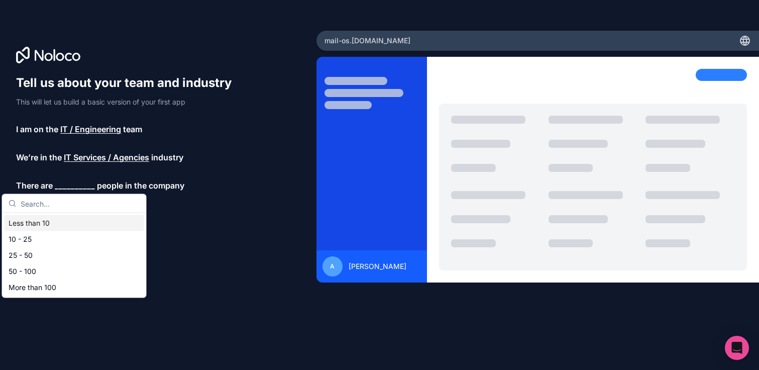  I want to click on span: people in the company, so click(141, 185).